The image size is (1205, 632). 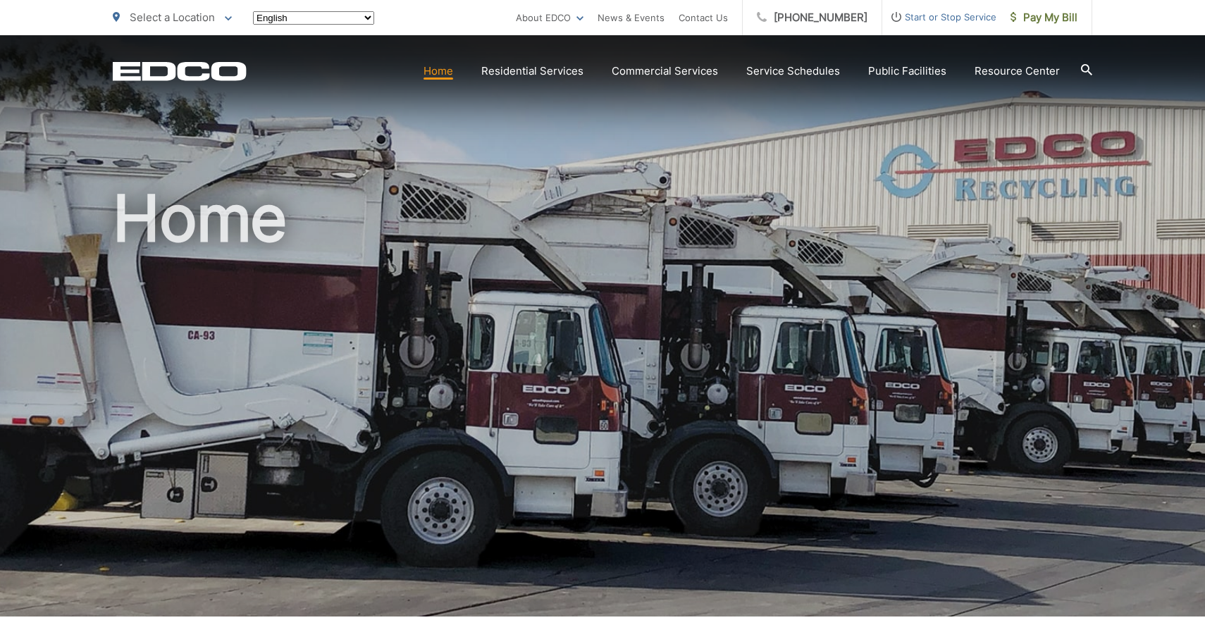 What do you see at coordinates (438, 71) in the screenshot?
I see `a: Home` at bounding box center [438, 71].